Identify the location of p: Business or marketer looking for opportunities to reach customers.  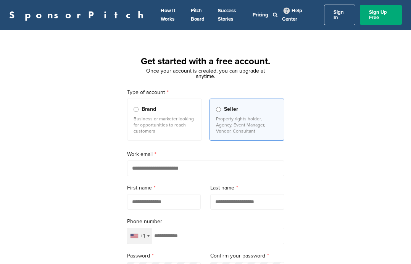
(165, 125).